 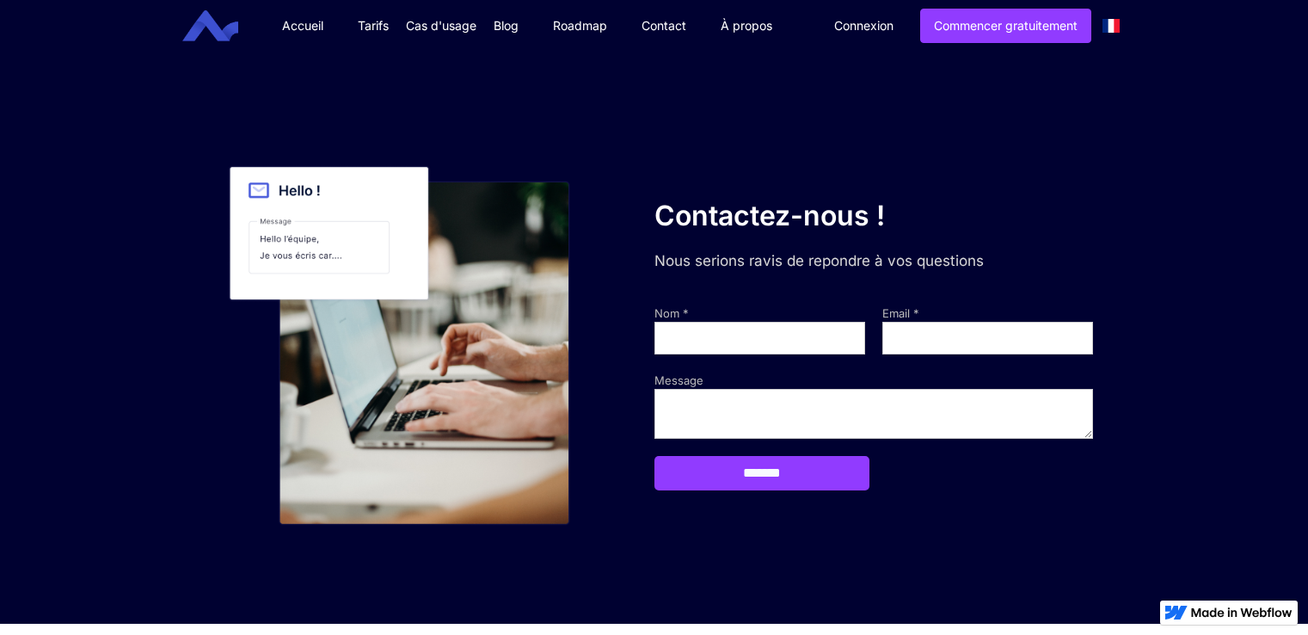 What do you see at coordinates (223, 26) in the screenshot?
I see `a: home` at bounding box center [223, 26].